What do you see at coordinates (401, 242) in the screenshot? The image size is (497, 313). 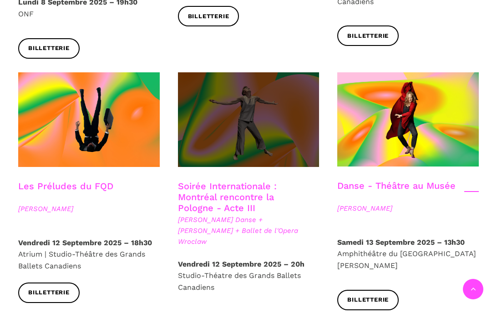 I see `strong: Samedi 13 Septembre 2025 – 13h30` at bounding box center [401, 242].